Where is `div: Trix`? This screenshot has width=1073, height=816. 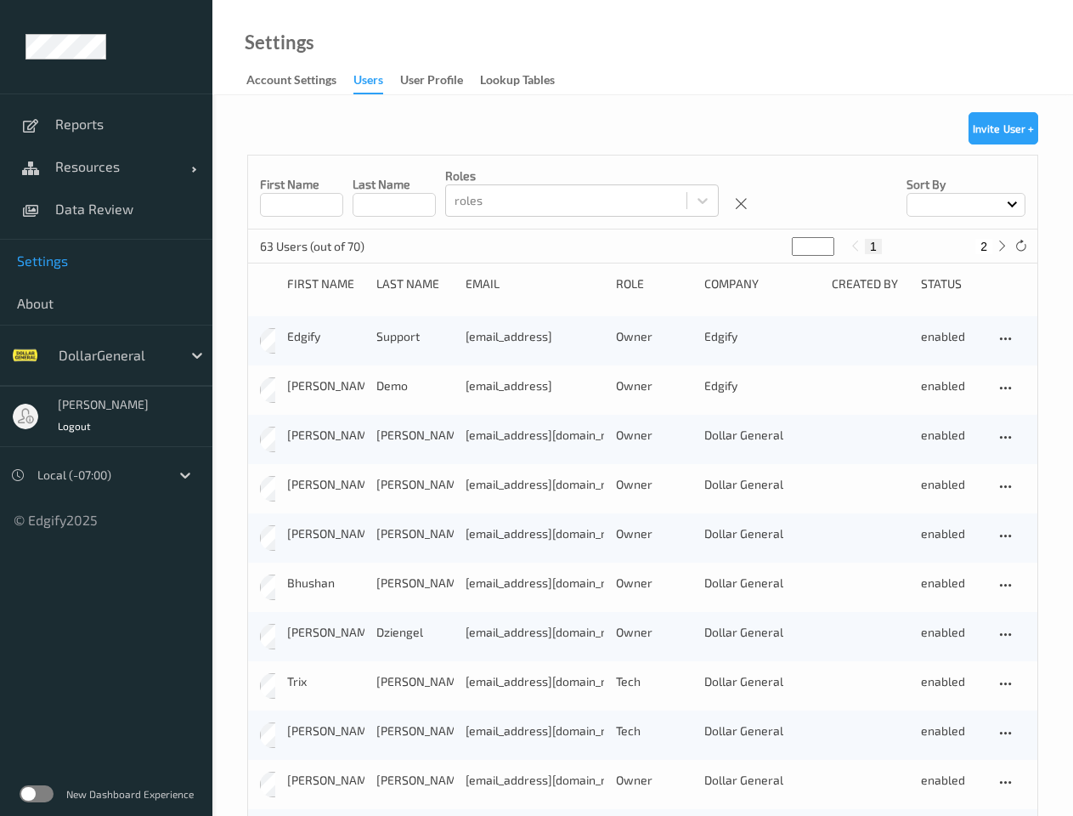 div: Trix is located at coordinates (325, 681).